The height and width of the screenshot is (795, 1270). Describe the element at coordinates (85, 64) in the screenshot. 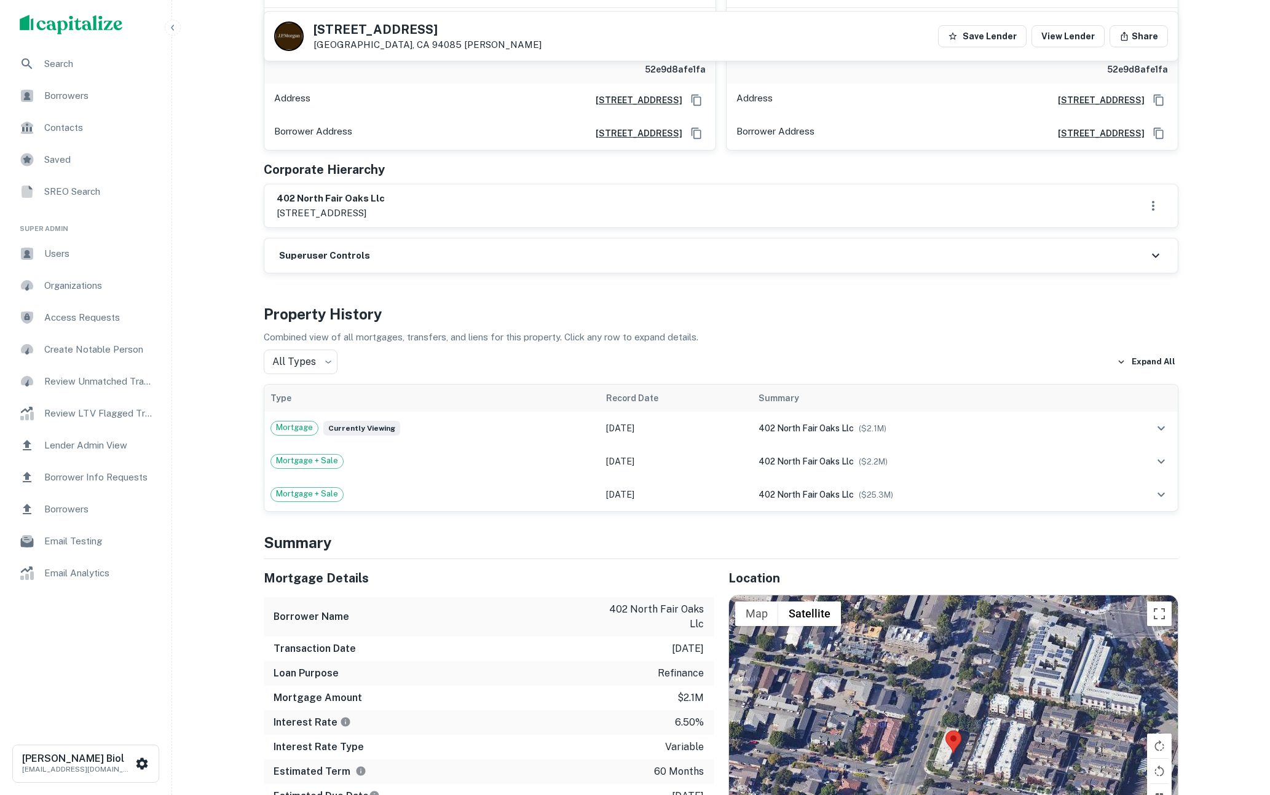

I see `a: Search` at that location.